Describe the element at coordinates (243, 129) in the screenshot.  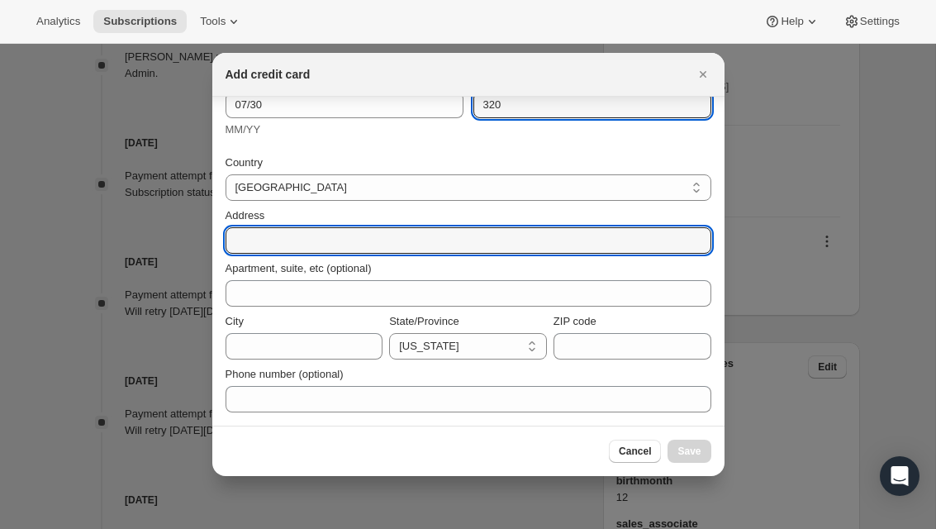
I see `span: MM/YY` at that location.